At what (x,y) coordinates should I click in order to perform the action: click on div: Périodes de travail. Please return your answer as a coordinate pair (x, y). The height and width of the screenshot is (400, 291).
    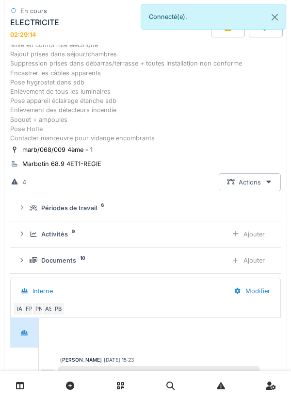
    Looking at the image, I should click on (69, 208).